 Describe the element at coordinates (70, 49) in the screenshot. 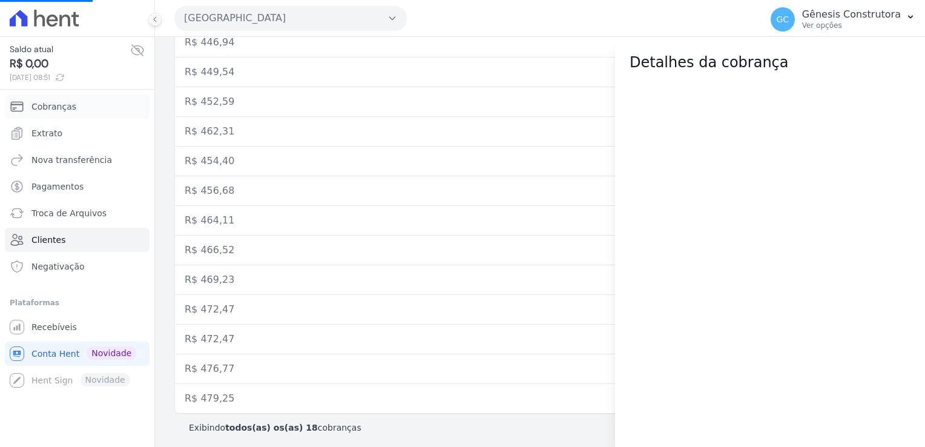

I see `span: Saldo atual` at that location.